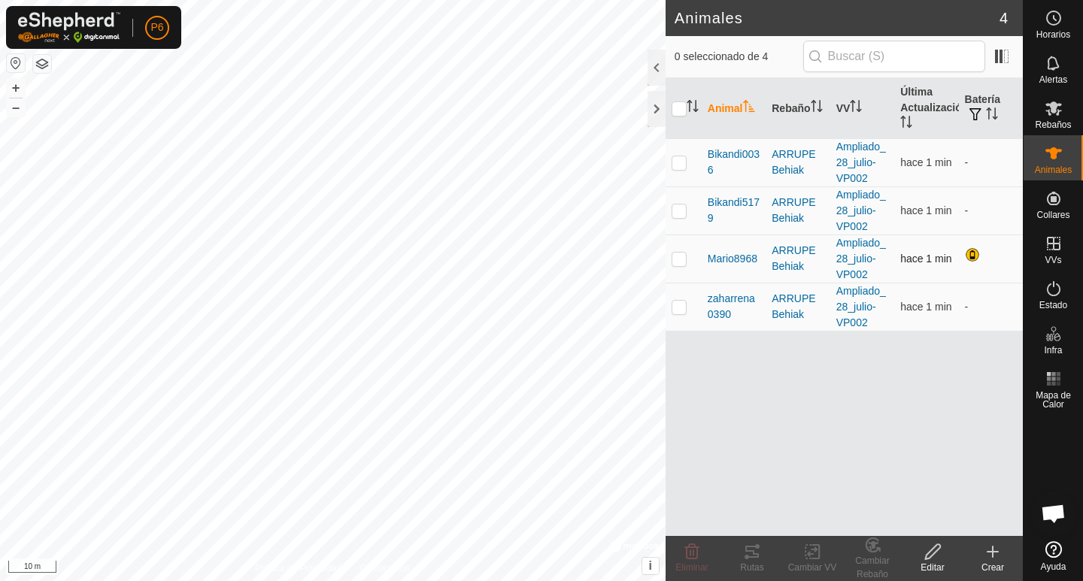 This screenshot has height=581, width=1083. I want to click on span: VVs, so click(1052, 260).